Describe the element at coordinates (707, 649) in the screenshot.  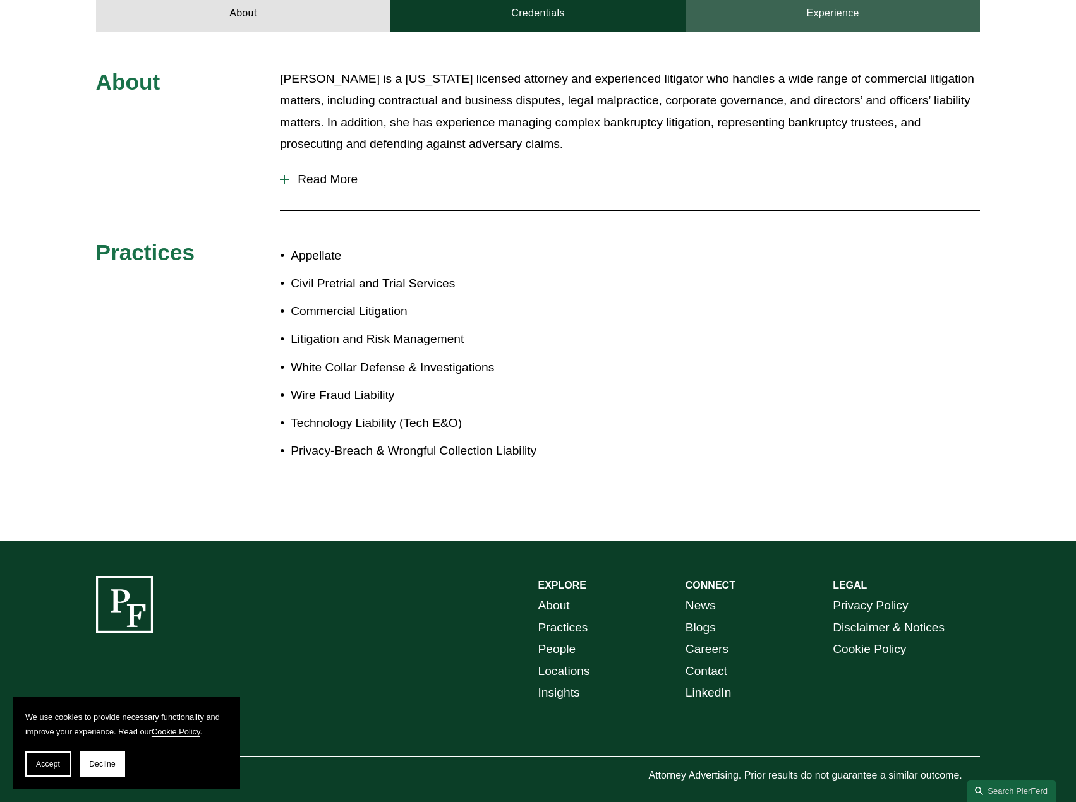
I see `a: Careers` at that location.